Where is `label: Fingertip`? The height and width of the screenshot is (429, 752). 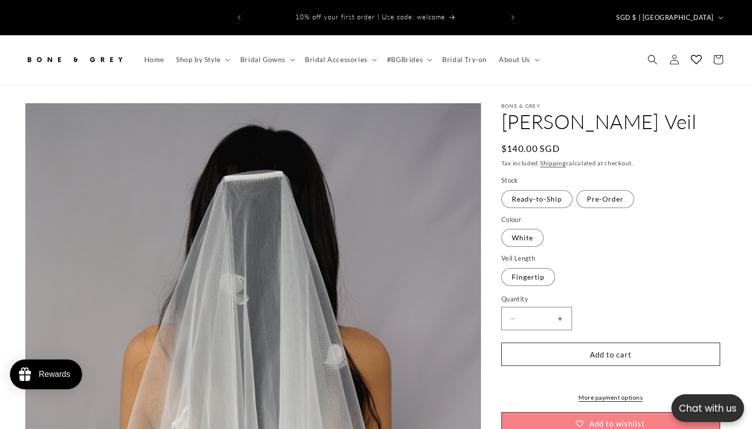 label: Fingertip is located at coordinates (528, 277).